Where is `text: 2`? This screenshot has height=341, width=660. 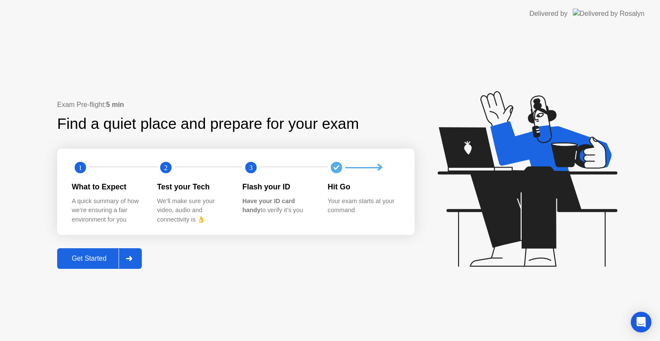
text: 2 is located at coordinates (165, 168).